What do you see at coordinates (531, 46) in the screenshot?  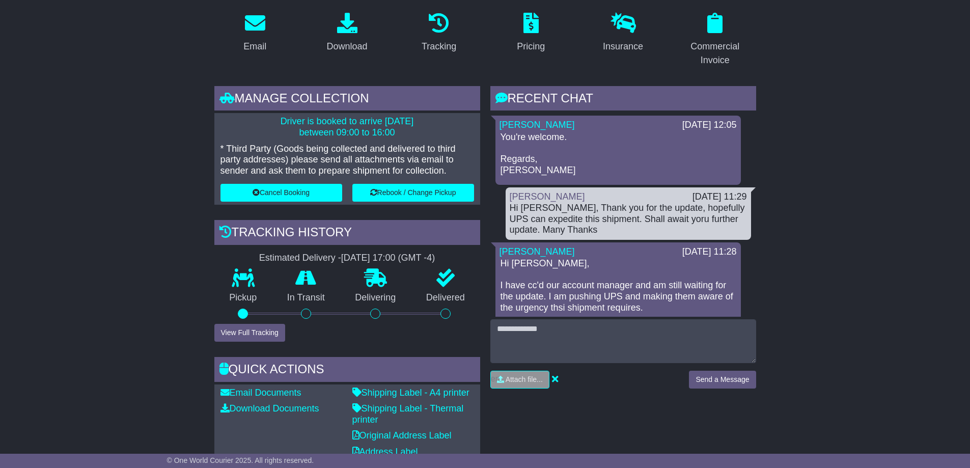 I see `div: Pricing` at bounding box center [531, 46].